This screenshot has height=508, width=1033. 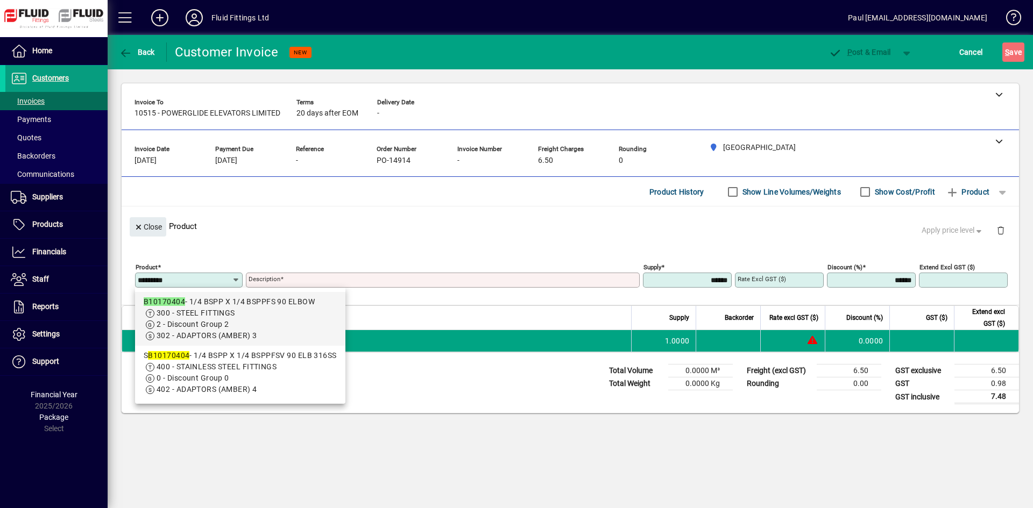 What do you see at coordinates (194, 18) in the screenshot?
I see `button: Profile` at bounding box center [194, 18].